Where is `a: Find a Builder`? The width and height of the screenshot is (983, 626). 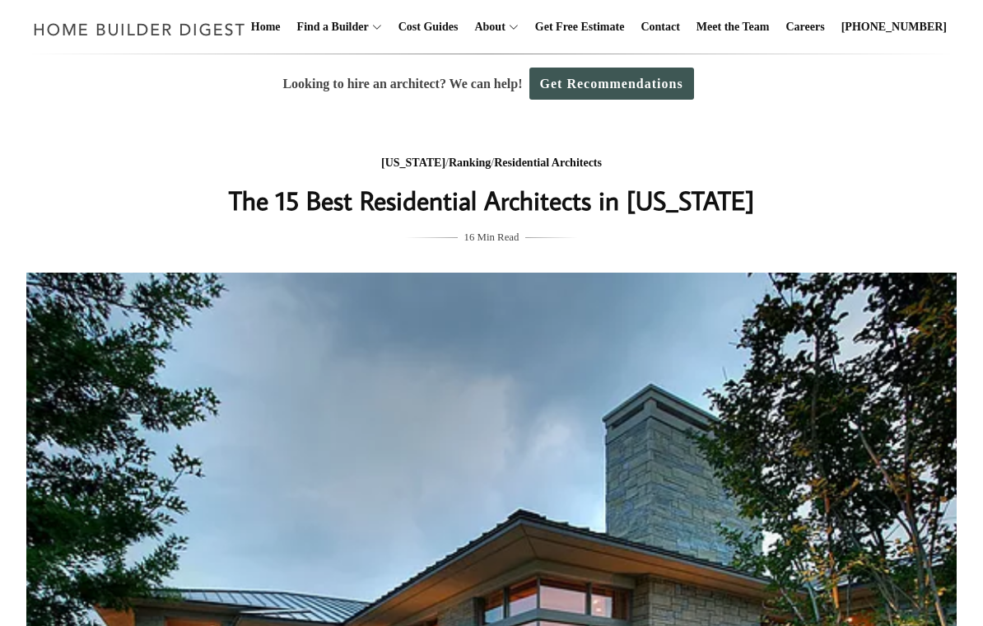 a: Find a Builder is located at coordinates (329, 27).